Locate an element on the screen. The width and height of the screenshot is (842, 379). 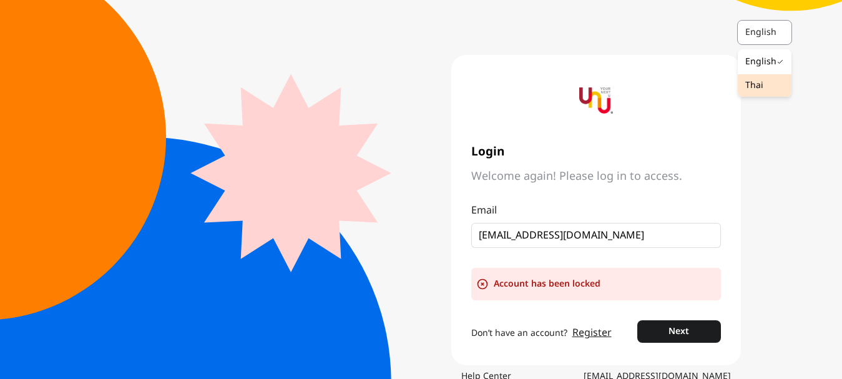
img: yournextu-logo-vertical-compact-v2.png is located at coordinates (596, 100).